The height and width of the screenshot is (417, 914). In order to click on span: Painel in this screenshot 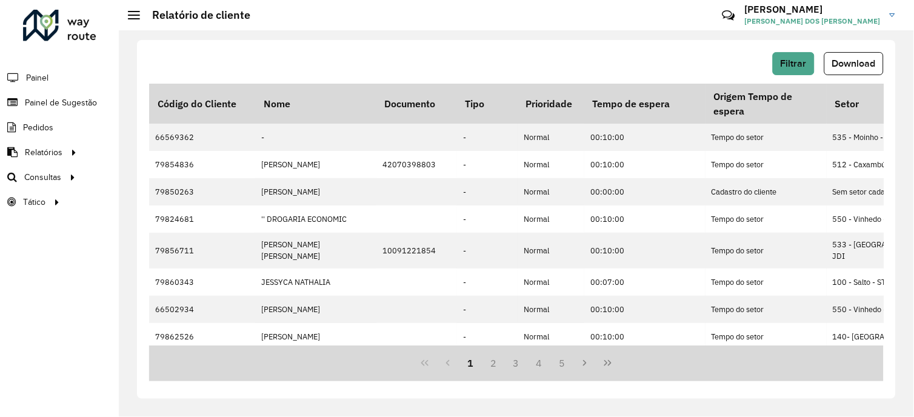, I will do `click(37, 78)`.